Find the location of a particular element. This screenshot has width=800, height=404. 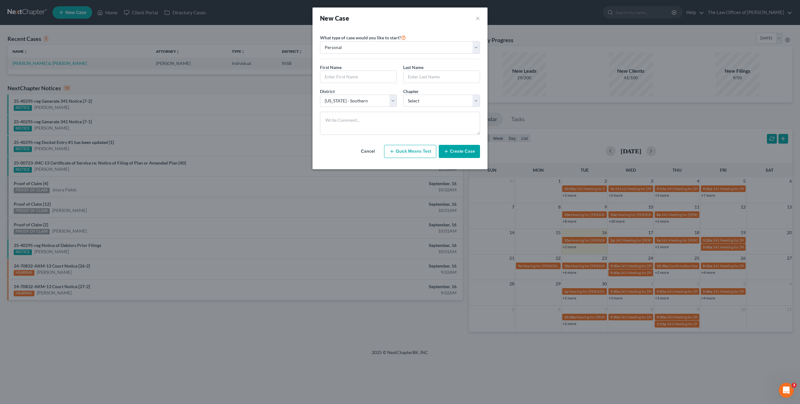

span: First Name is located at coordinates (330, 67).